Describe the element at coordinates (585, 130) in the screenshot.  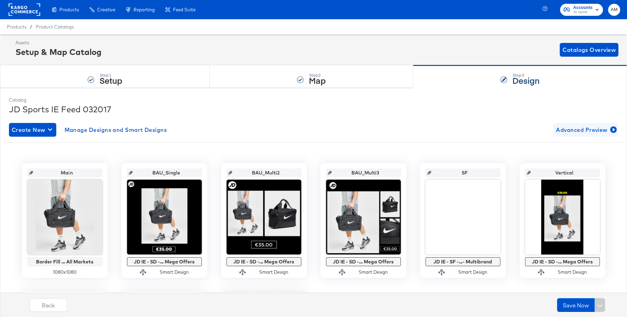
I see `button: Advanced Preview` at that location.